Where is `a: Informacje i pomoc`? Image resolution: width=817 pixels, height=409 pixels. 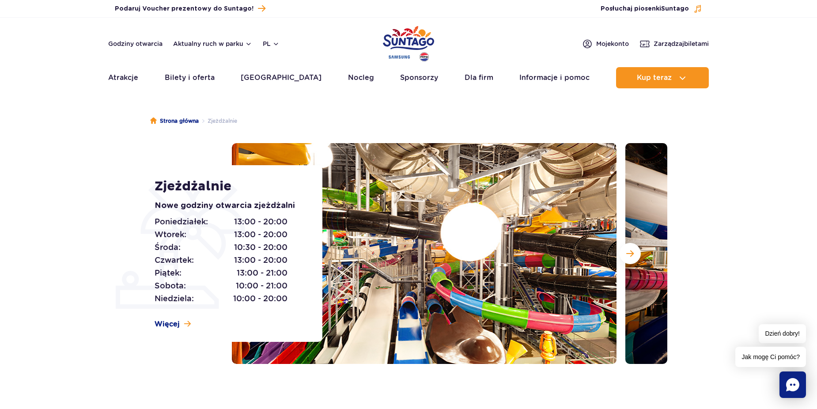 a: Informacje i pomoc is located at coordinates (554, 78).